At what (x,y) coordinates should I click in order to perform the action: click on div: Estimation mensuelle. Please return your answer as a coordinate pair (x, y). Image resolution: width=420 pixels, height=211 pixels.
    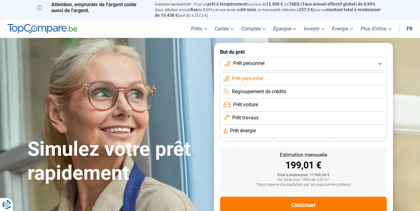
    Looking at the image, I should click on (304, 155).